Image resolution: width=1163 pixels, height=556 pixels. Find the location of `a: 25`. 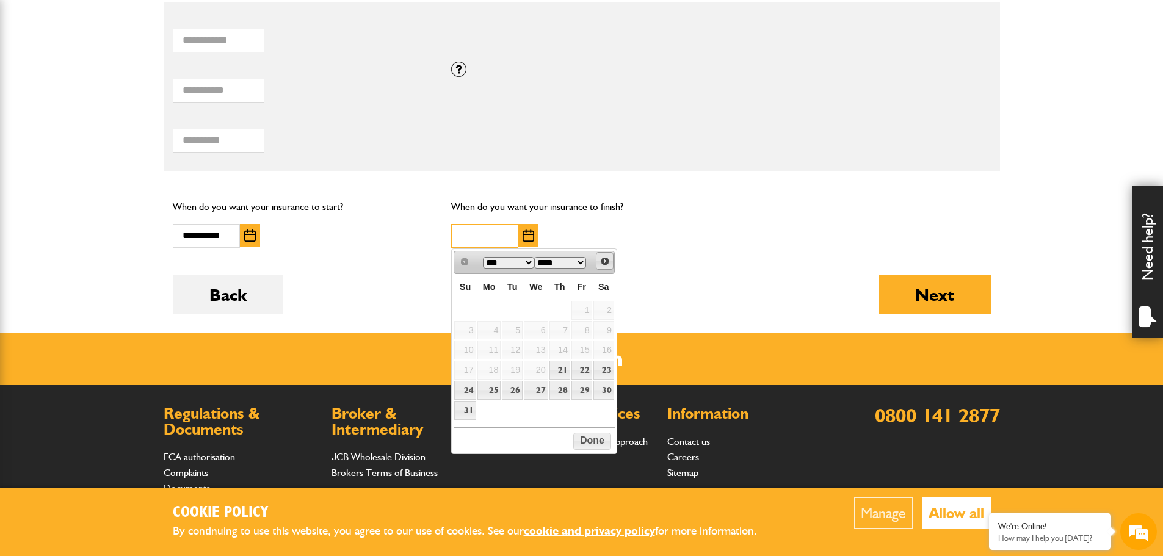

a: 25 is located at coordinates (489, 390).